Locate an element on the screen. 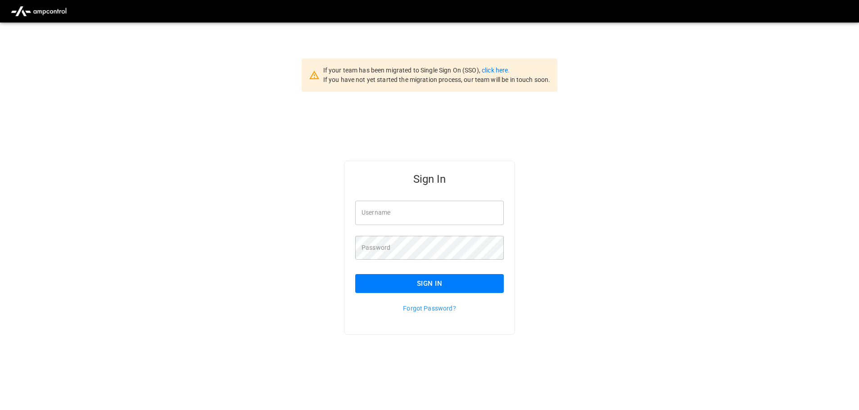  span: If you have not yet started the migration process, our team will be in touch soon. is located at coordinates (437, 80).